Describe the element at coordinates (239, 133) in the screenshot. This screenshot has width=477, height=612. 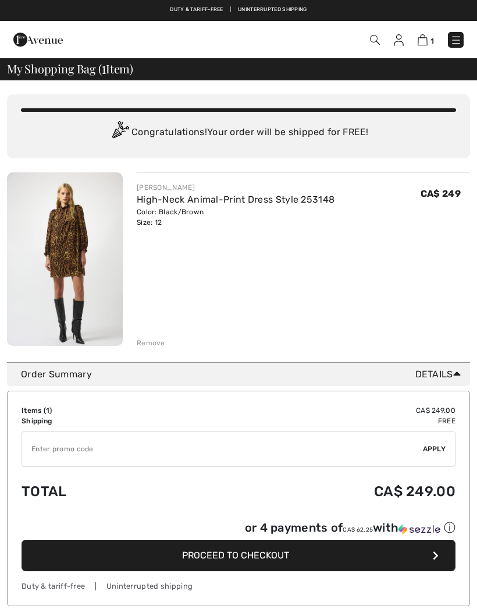
I see `div: Congratulations! Your order will be shipped for FREE!` at that location.